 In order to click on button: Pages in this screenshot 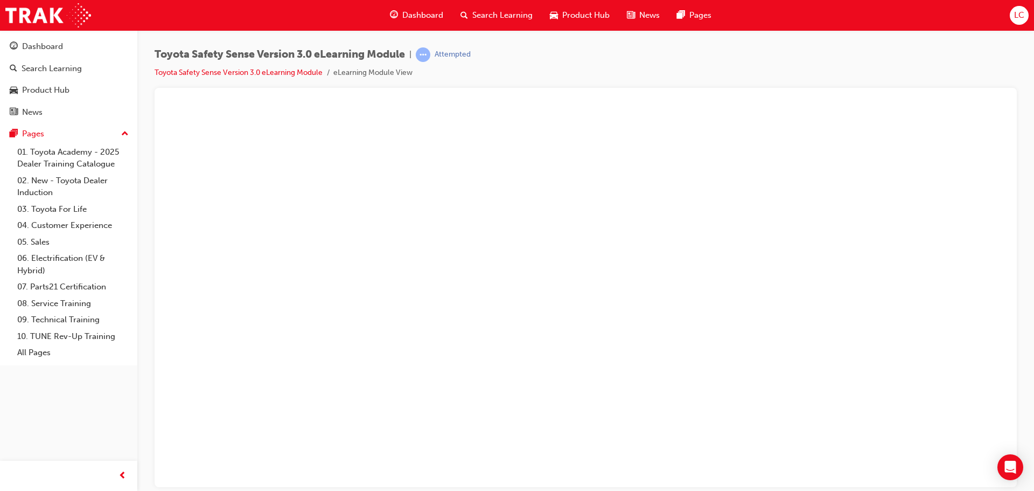, I will do `click(68, 134)`.